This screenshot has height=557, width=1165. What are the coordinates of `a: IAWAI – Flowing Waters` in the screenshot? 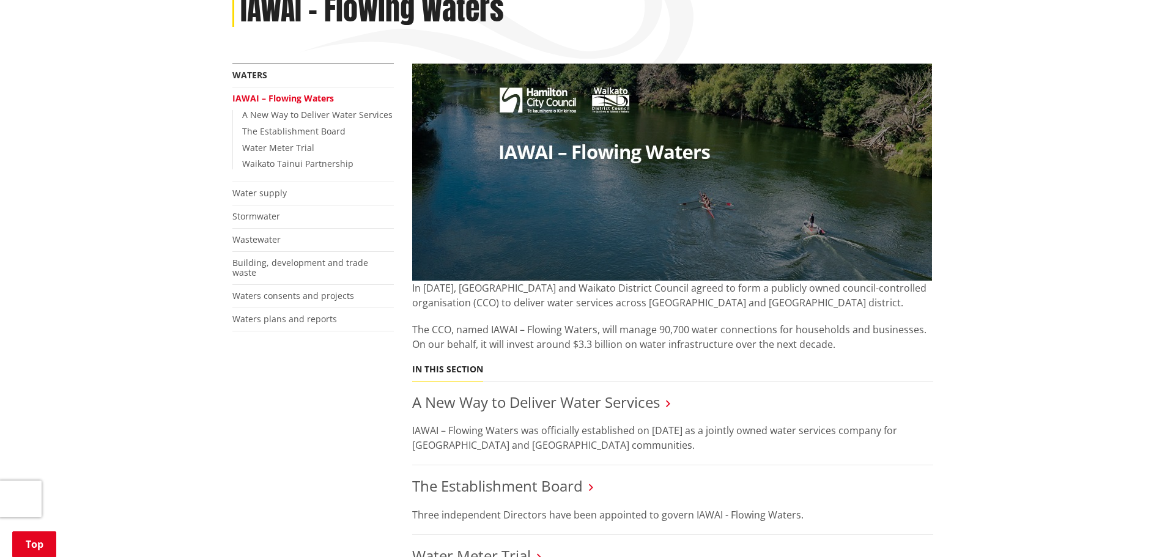 It's located at (283, 98).